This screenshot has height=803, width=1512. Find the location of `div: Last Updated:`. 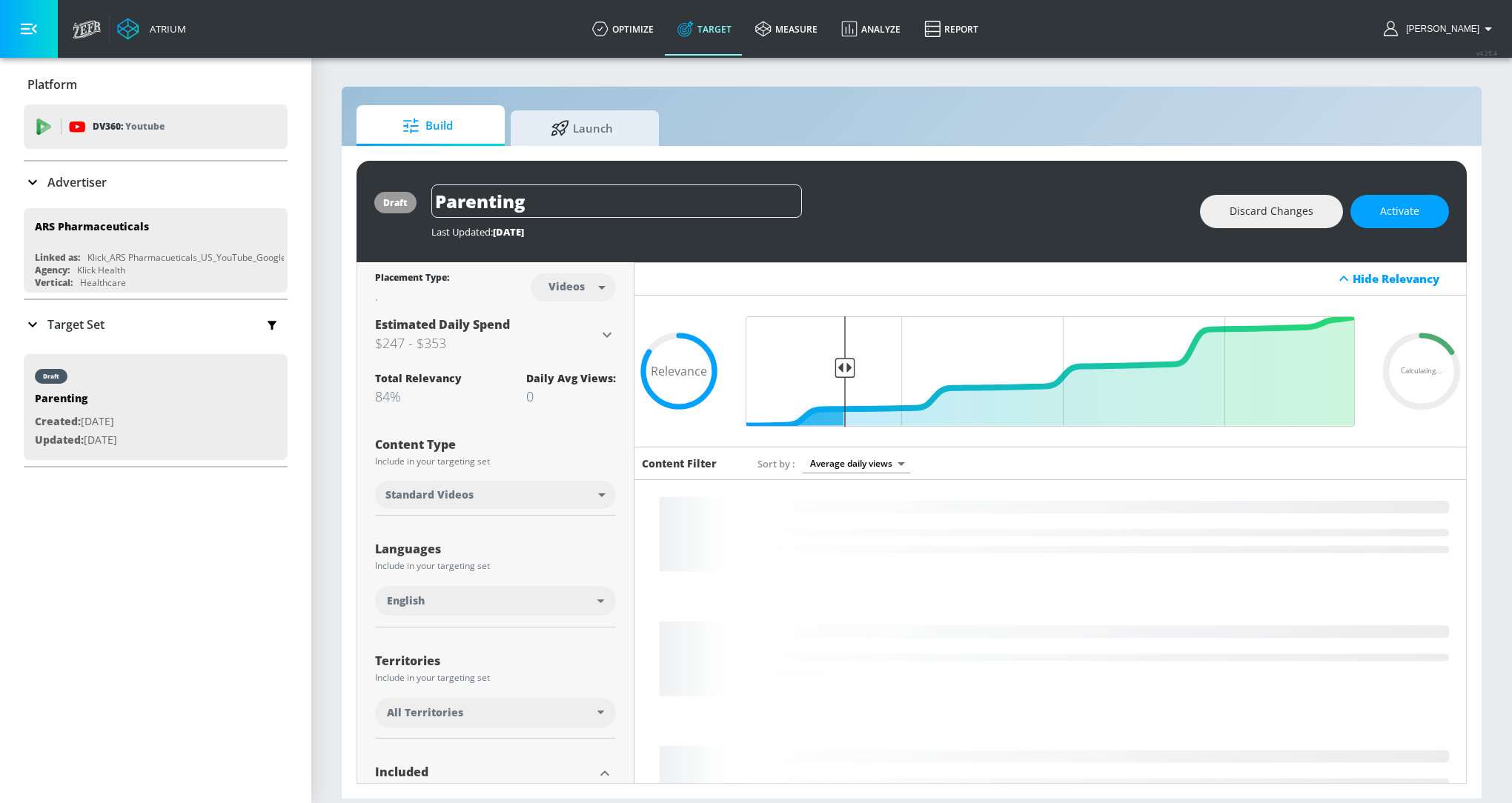

div: Last Updated: is located at coordinates (808, 232).